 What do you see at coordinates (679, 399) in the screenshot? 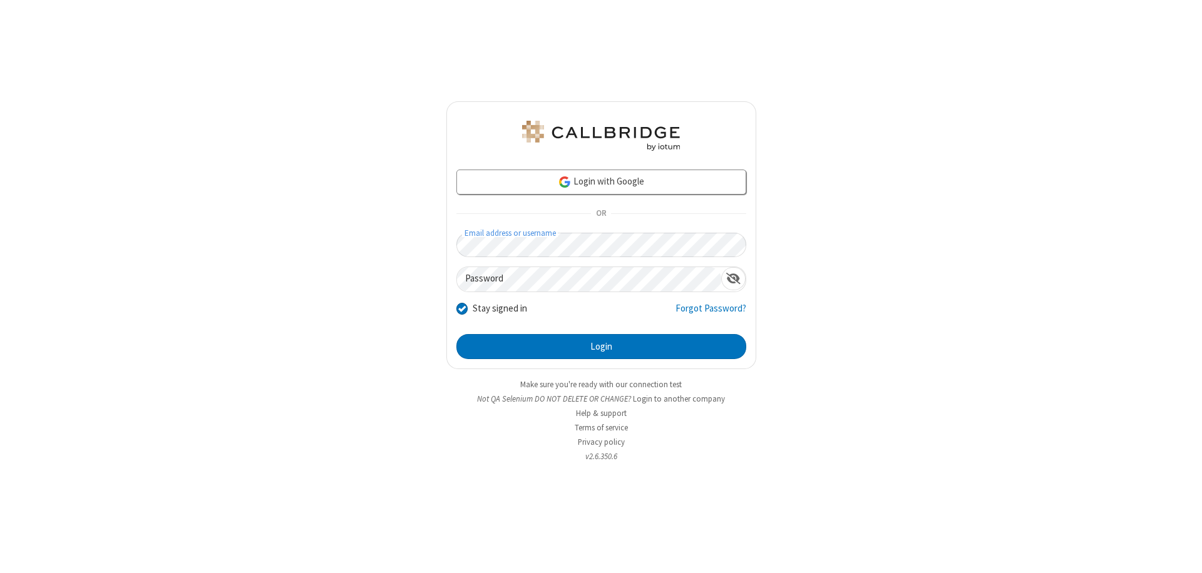
I see `button: Login to another company` at bounding box center [679, 399].